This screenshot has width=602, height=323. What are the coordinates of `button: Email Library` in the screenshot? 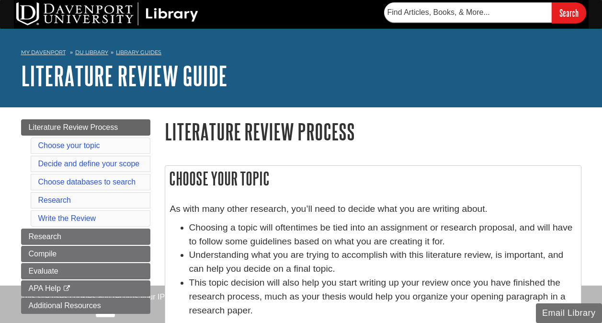 It's located at (569, 313).